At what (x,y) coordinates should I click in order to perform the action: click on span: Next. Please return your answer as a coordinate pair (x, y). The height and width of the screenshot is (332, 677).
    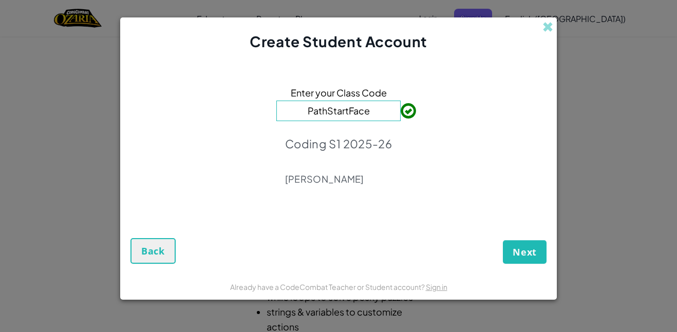
    Looking at the image, I should click on (524, 252).